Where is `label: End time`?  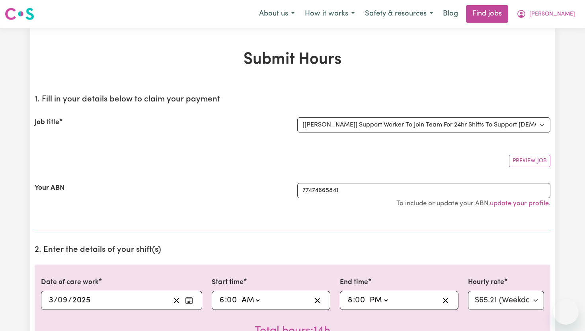
label: End time is located at coordinates (354, 283).